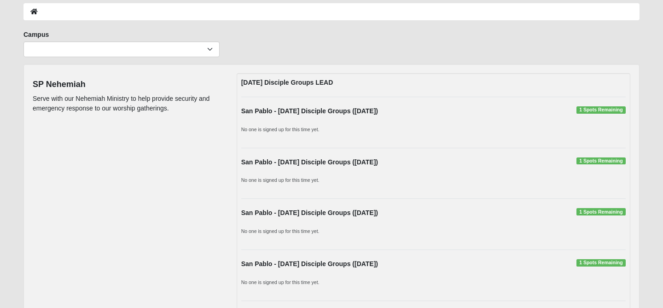 This screenshot has width=663, height=308. Describe the element at coordinates (127, 104) in the screenshot. I see `p: Serve with our Nehemiah Ministry to help provide security and emergency response to our worship g...` at that location.